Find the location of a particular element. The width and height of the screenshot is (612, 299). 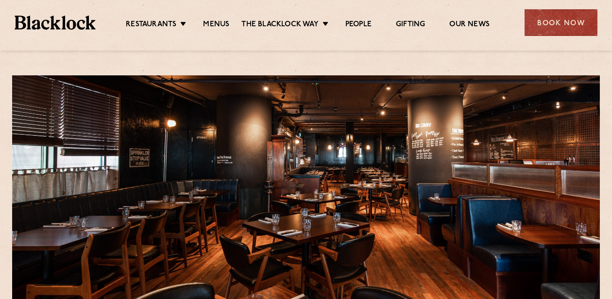

div: Book Now is located at coordinates (561, 22).